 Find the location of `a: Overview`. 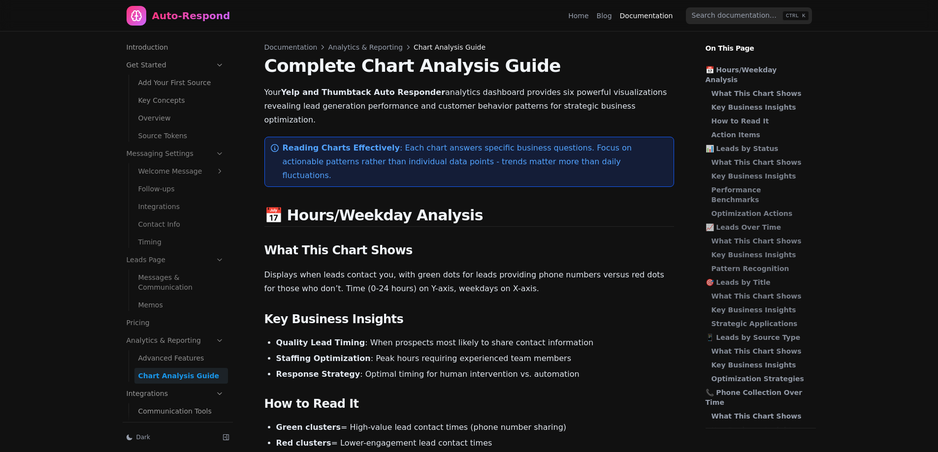

a: Overview is located at coordinates (181, 118).